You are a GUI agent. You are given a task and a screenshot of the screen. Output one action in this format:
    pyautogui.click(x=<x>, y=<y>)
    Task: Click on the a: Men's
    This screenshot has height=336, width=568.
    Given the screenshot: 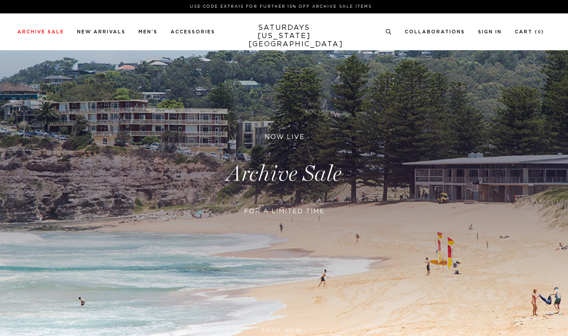 What is the action you would take?
    pyautogui.click(x=148, y=32)
    